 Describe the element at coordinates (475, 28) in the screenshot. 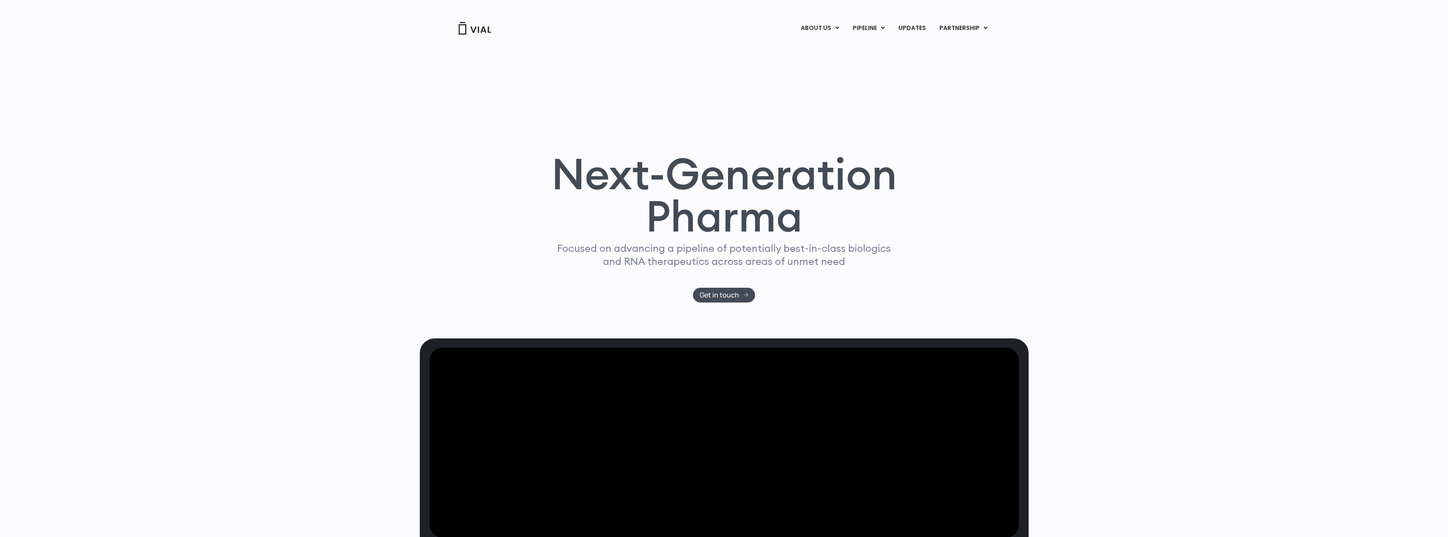

I see `img: Vial Logo` at that location.